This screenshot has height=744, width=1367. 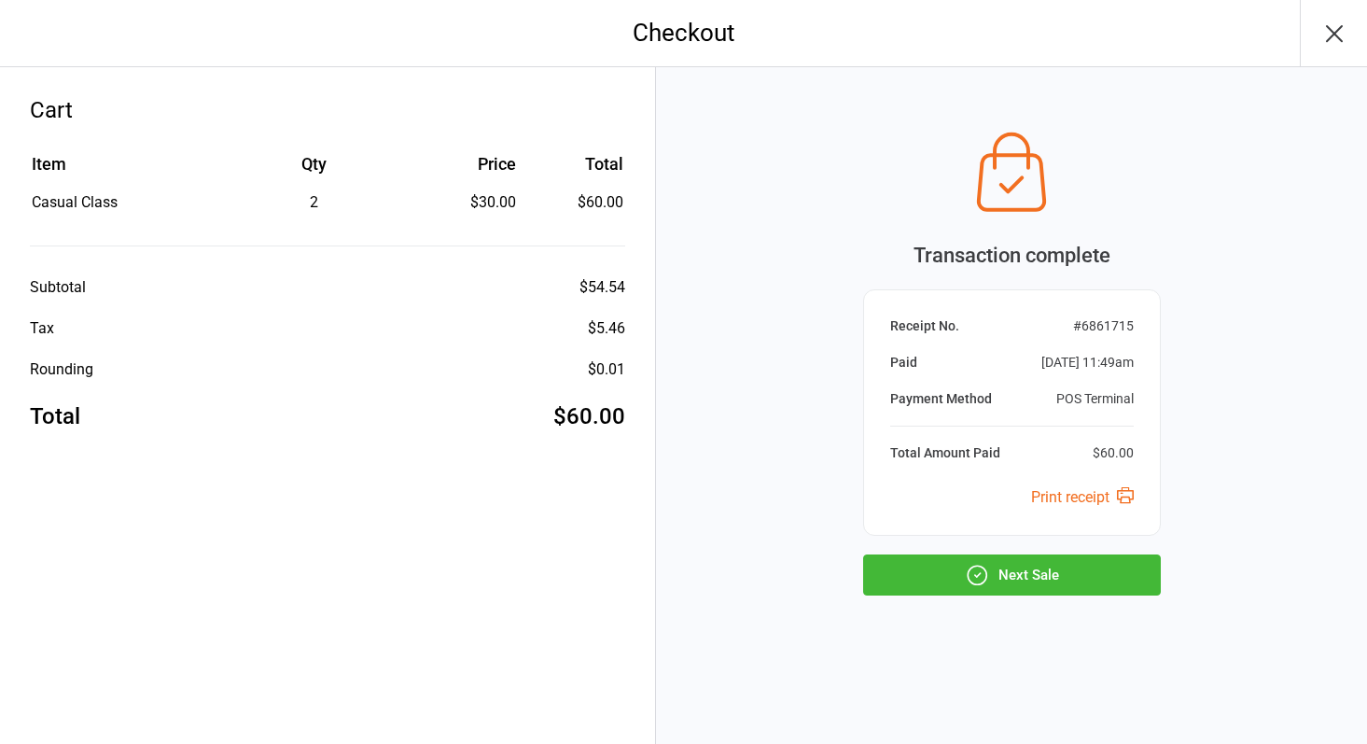 I want to click on div: Receipt No., so click(x=925, y=326).